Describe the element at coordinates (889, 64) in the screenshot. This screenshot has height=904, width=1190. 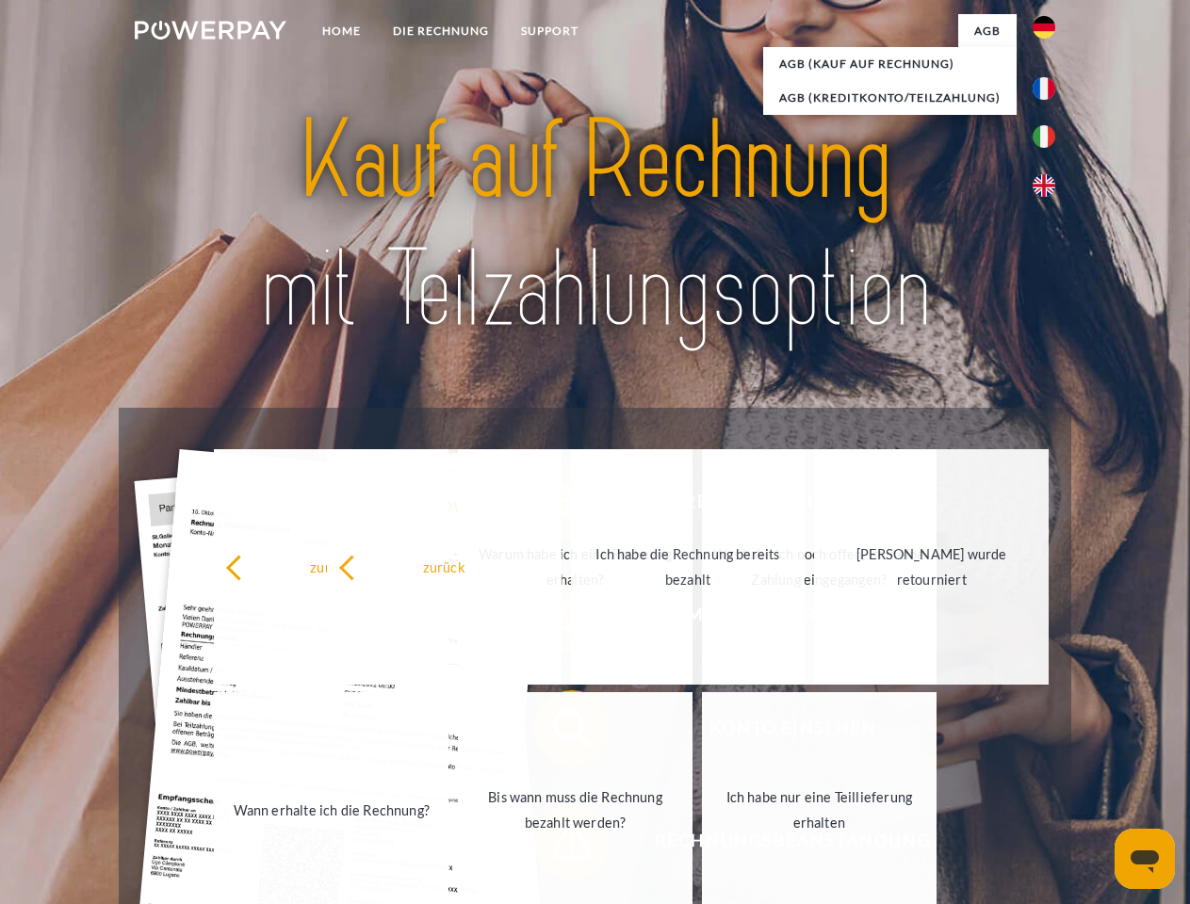
I see `a: AGB (Kauf auf Rechnung)` at that location.